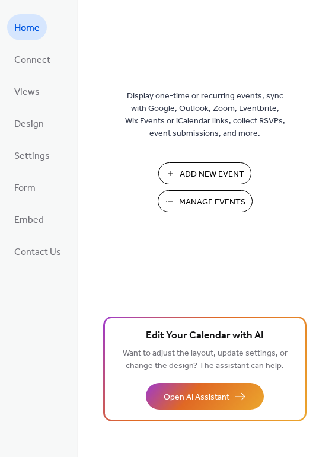 The width and height of the screenshot is (332, 457). I want to click on a: Settings, so click(32, 155).